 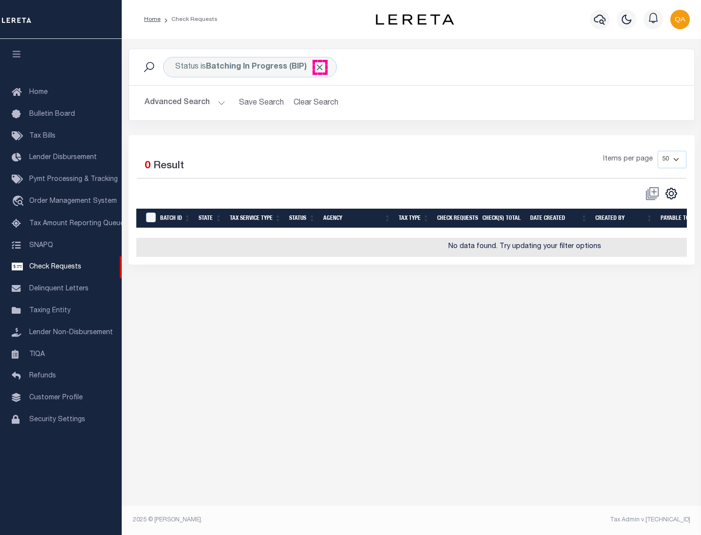 What do you see at coordinates (189, 19) in the screenshot?
I see `li: Check Requests` at bounding box center [189, 19].